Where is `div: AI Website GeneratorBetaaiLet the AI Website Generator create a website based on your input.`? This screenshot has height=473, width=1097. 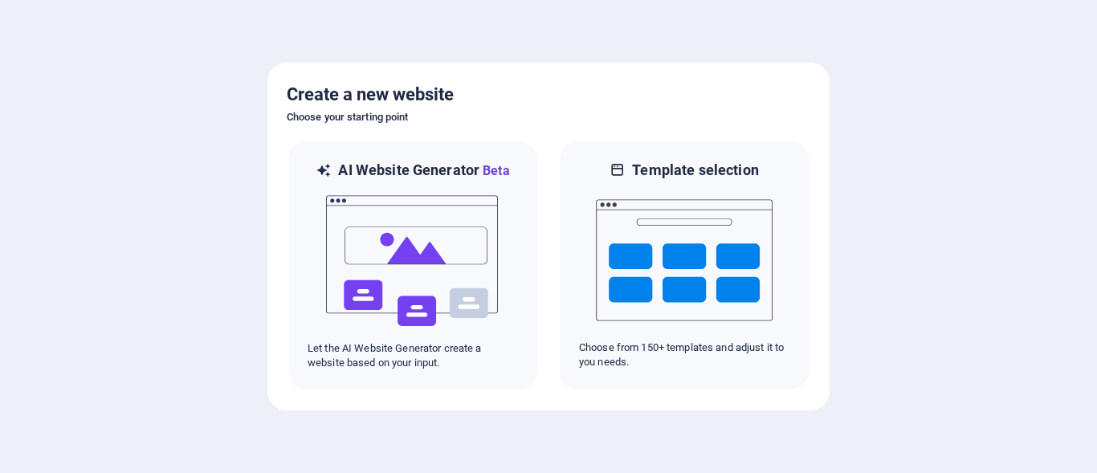 div: AI Website GeneratorBetaaiLet the AI Website Generator create a website based on your input. is located at coordinates (413, 265).